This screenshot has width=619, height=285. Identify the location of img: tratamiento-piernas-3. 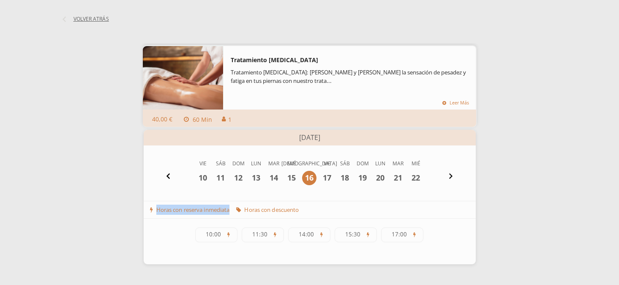
(183, 77).